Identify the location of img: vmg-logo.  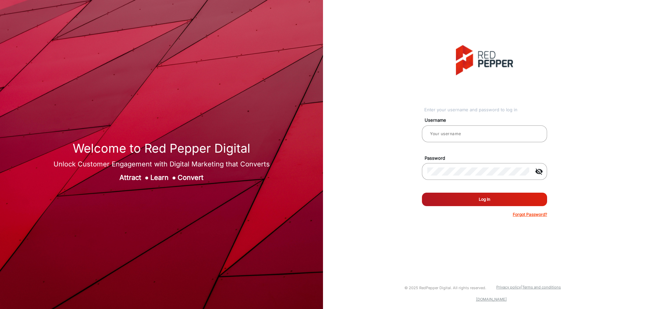
(484, 60).